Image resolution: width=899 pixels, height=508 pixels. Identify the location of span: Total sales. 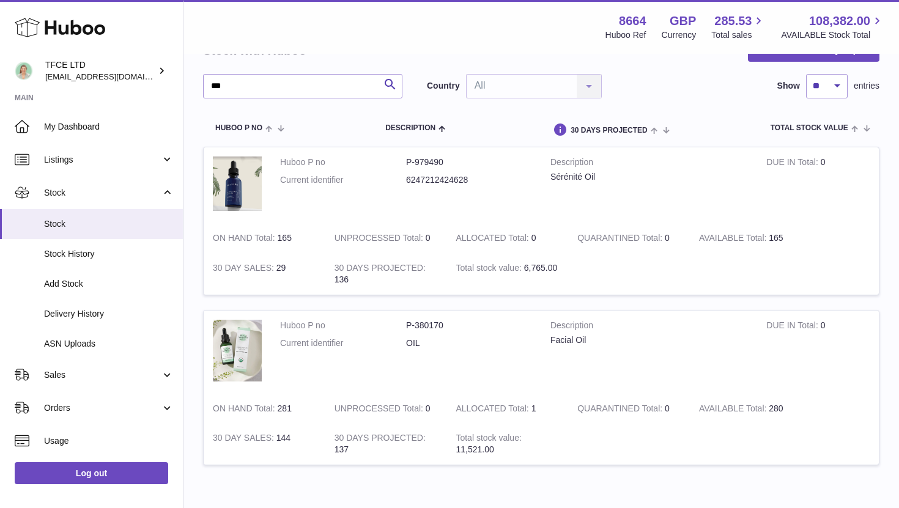
(738, 35).